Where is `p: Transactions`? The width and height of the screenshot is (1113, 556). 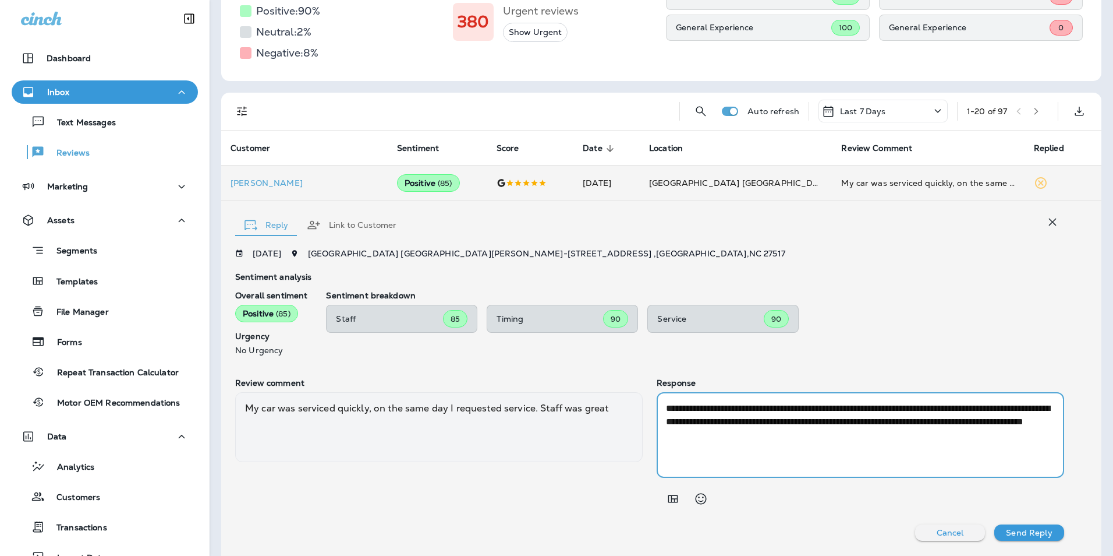
p: Transactions is located at coordinates (76, 528).